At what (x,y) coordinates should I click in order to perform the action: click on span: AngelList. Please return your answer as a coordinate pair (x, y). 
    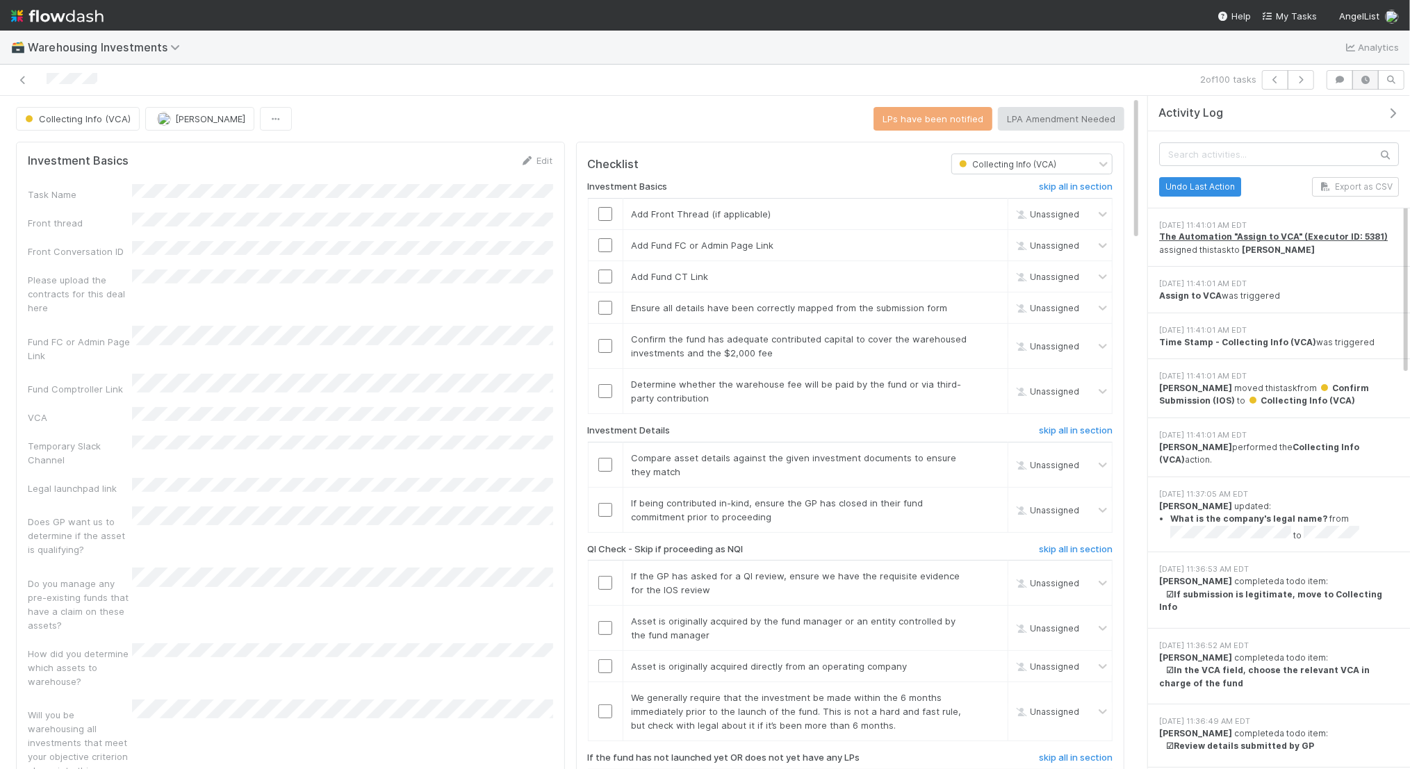
    Looking at the image, I should click on (1359, 16).